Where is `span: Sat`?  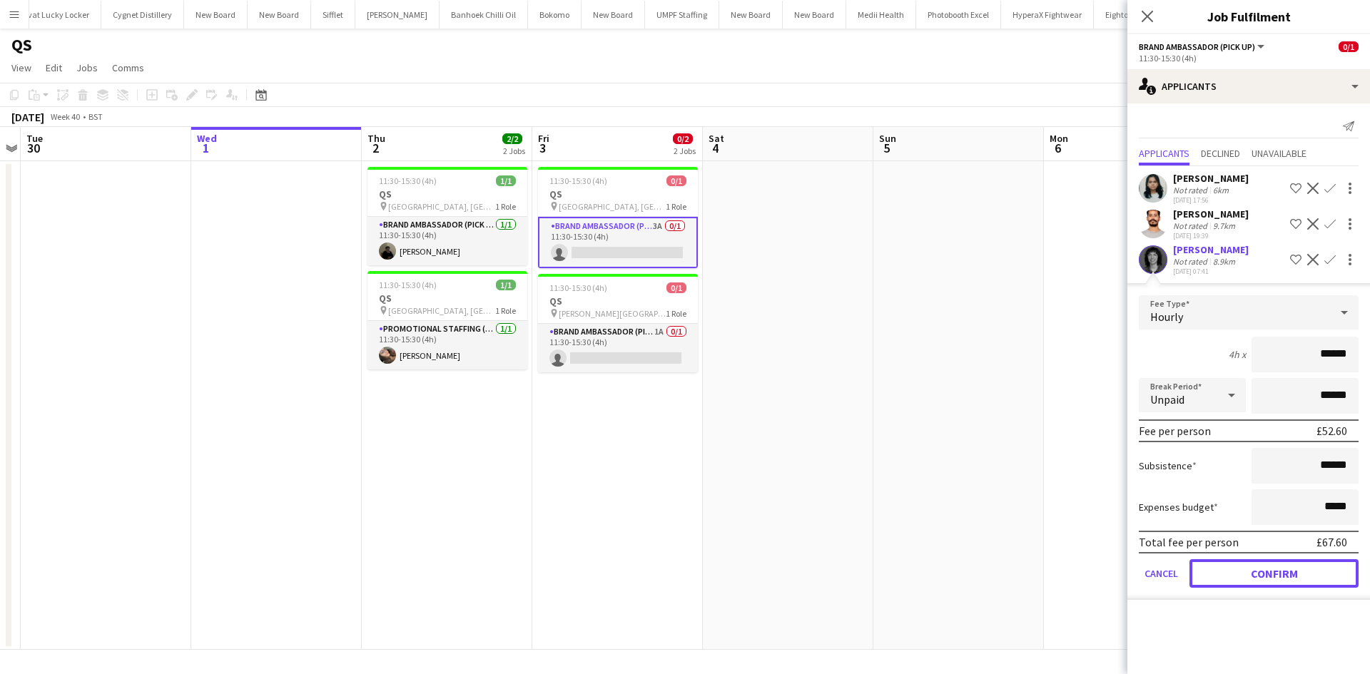
span: Sat is located at coordinates (716, 138).